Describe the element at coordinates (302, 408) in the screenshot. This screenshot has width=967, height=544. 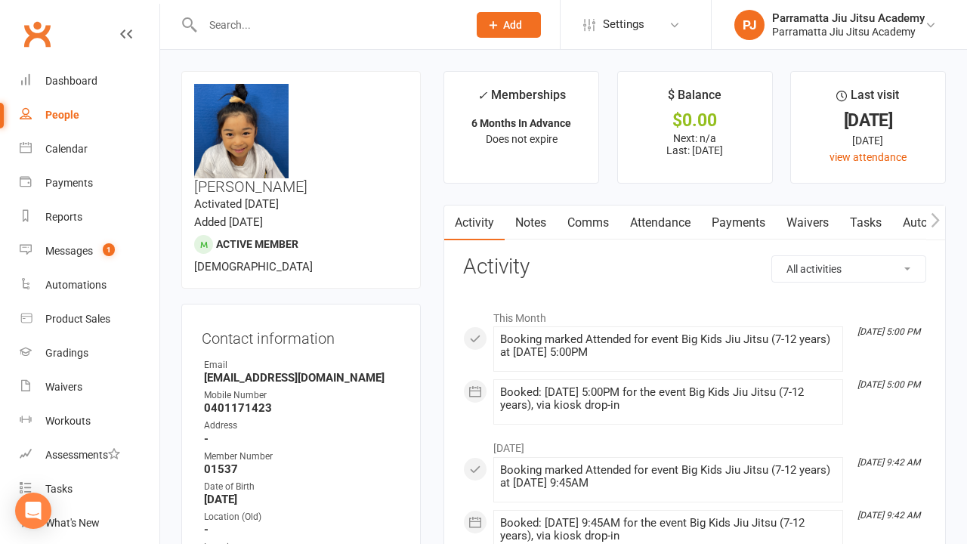
I see `strong: 0401171423` at that location.